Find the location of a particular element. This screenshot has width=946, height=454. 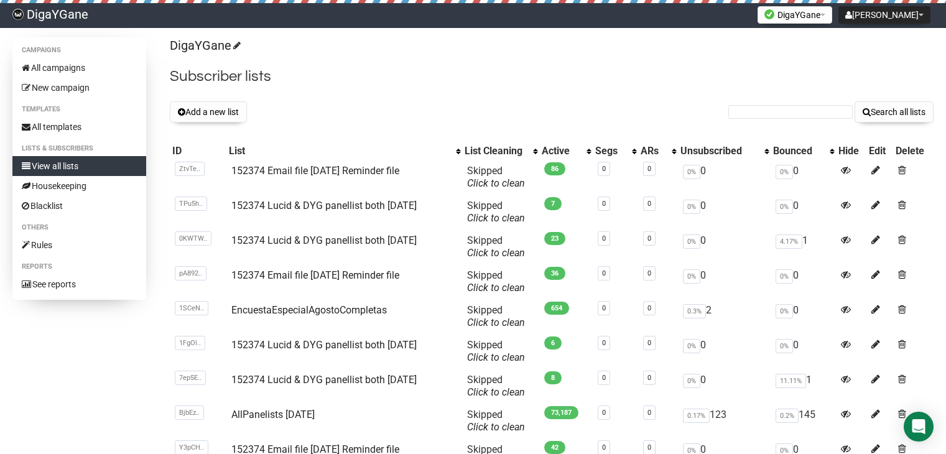

li: Campaigns is located at coordinates (79, 50).